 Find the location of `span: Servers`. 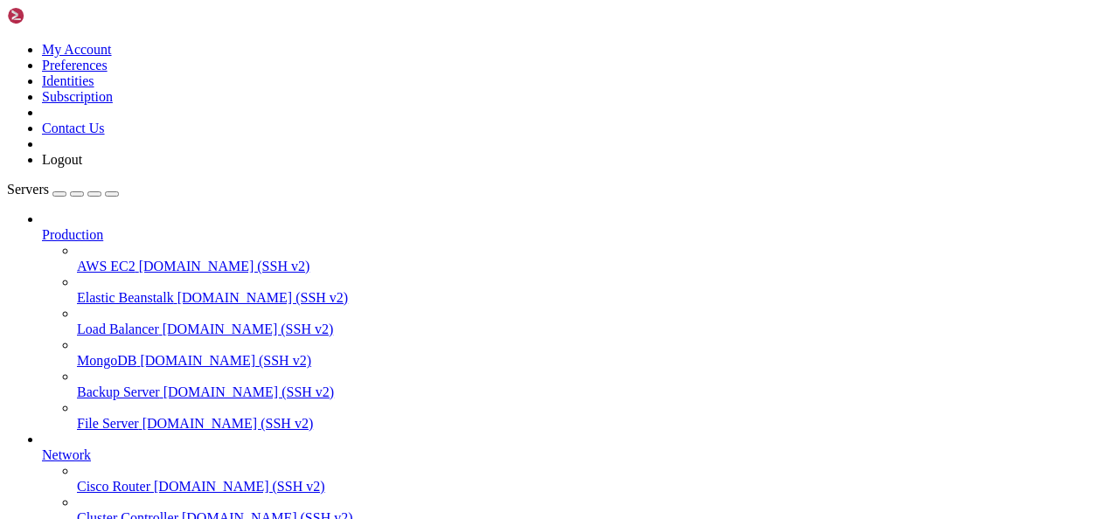

span: Servers is located at coordinates (28, 189).